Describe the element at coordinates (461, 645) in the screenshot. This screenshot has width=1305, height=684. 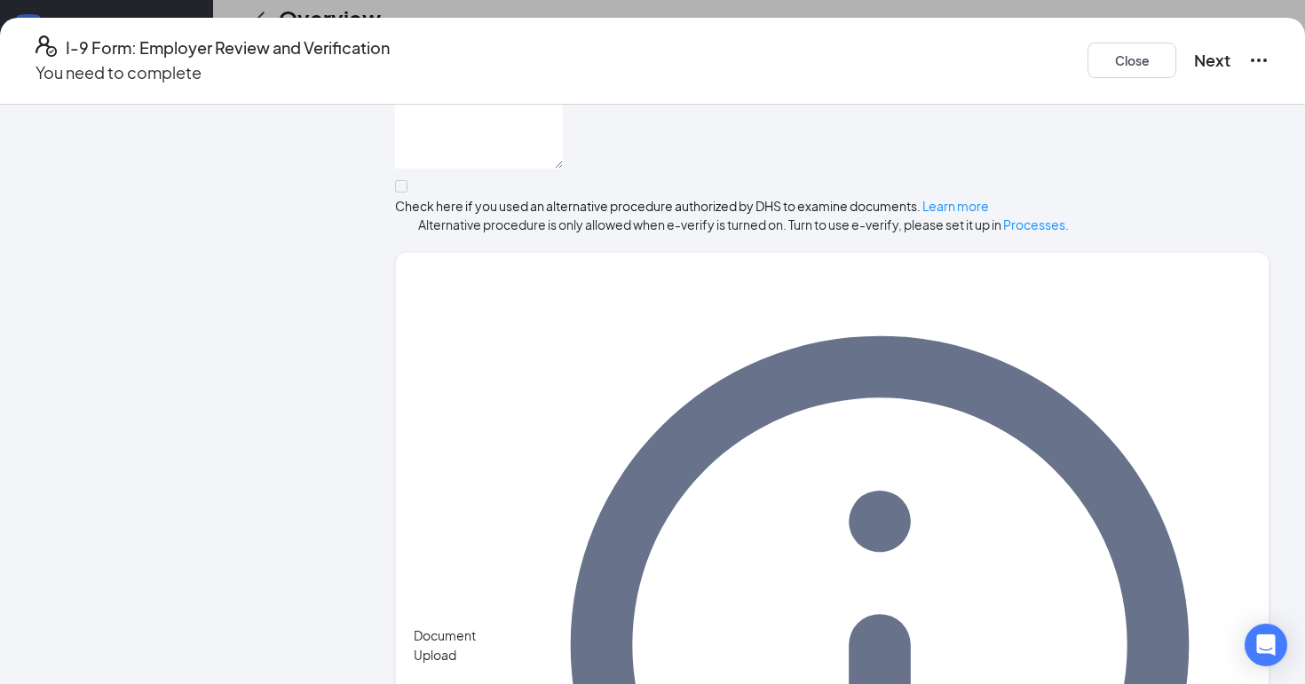
I see `span: Document Upload` at that location.